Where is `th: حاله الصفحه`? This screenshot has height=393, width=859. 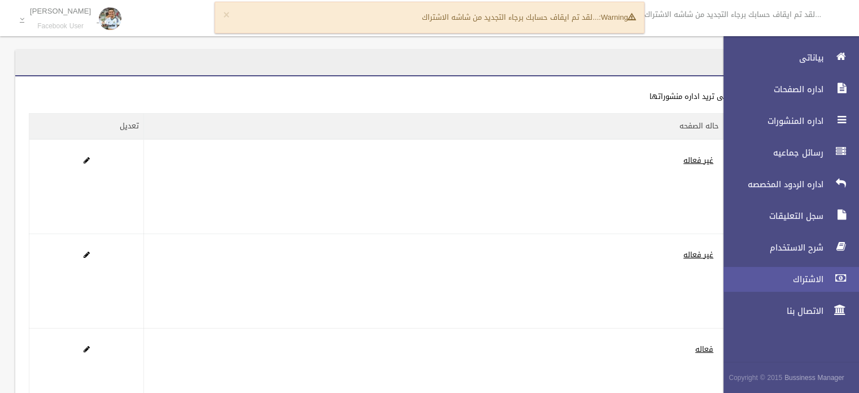 th: حاله الصفحه is located at coordinates (434, 127).